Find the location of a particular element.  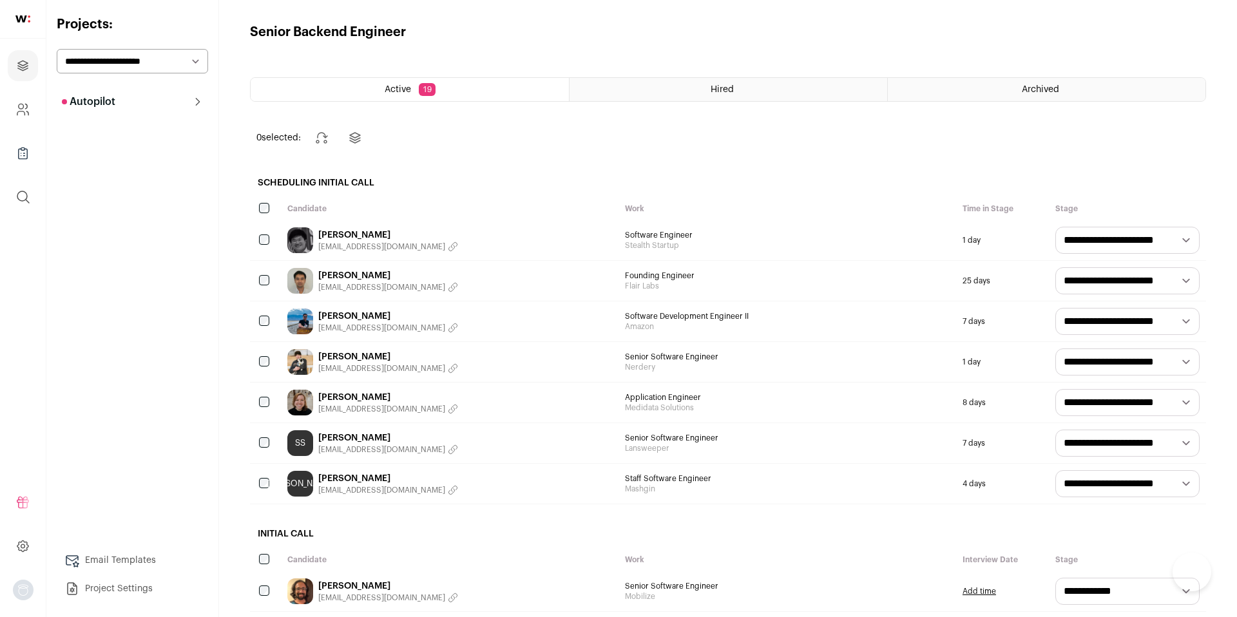

span: Hired is located at coordinates (722, 90).